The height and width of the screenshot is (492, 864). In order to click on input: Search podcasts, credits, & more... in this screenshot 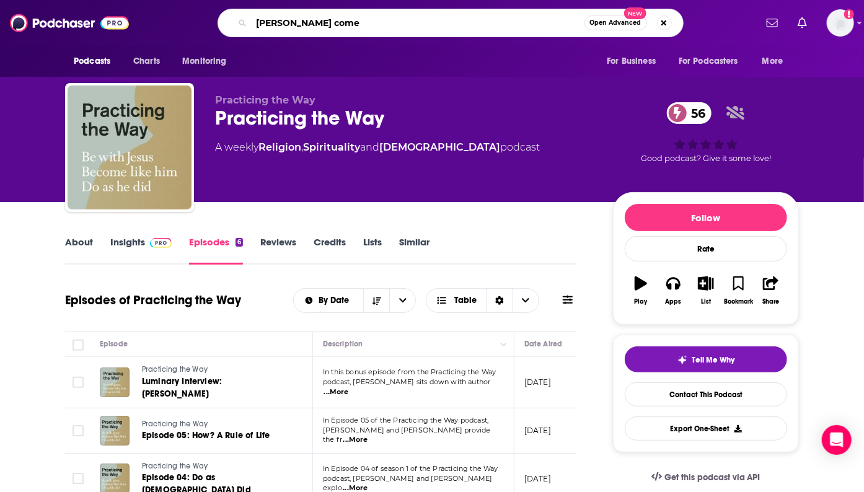, I will do `click(418, 23)`.